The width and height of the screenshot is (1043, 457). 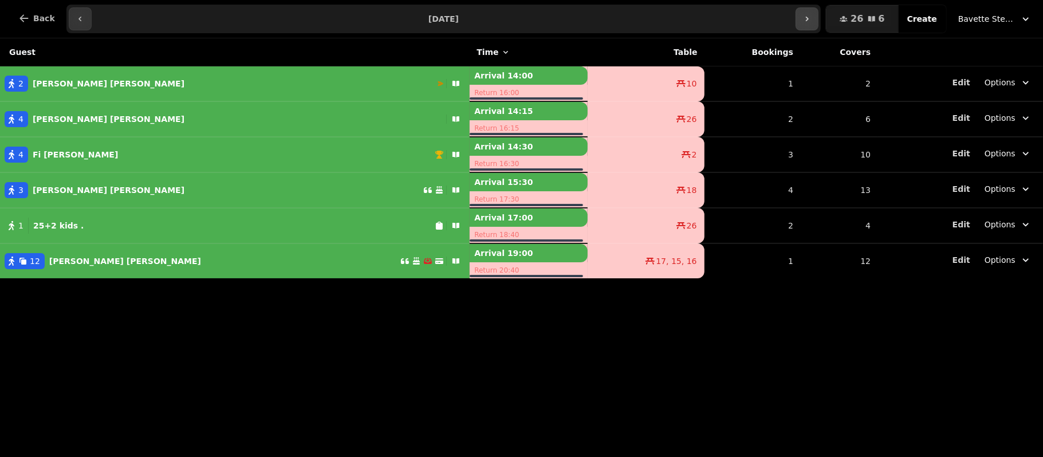 I want to click on p: Arrival 19:00, so click(x=529, y=253).